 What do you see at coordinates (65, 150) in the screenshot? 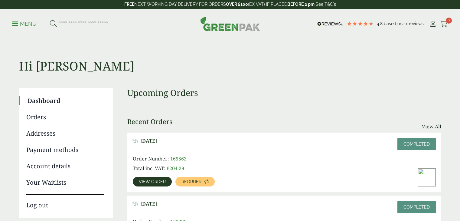
I see `a: Payment methods` at bounding box center [65, 150].